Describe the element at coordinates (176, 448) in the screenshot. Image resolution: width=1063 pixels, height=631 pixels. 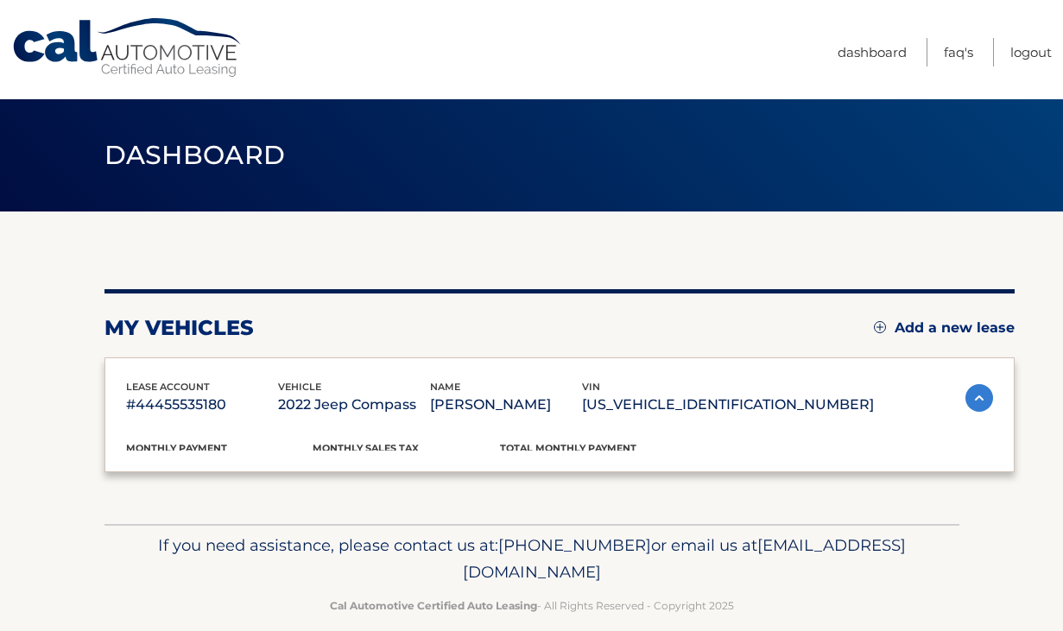
I see `span: Monthly Payment` at that location.